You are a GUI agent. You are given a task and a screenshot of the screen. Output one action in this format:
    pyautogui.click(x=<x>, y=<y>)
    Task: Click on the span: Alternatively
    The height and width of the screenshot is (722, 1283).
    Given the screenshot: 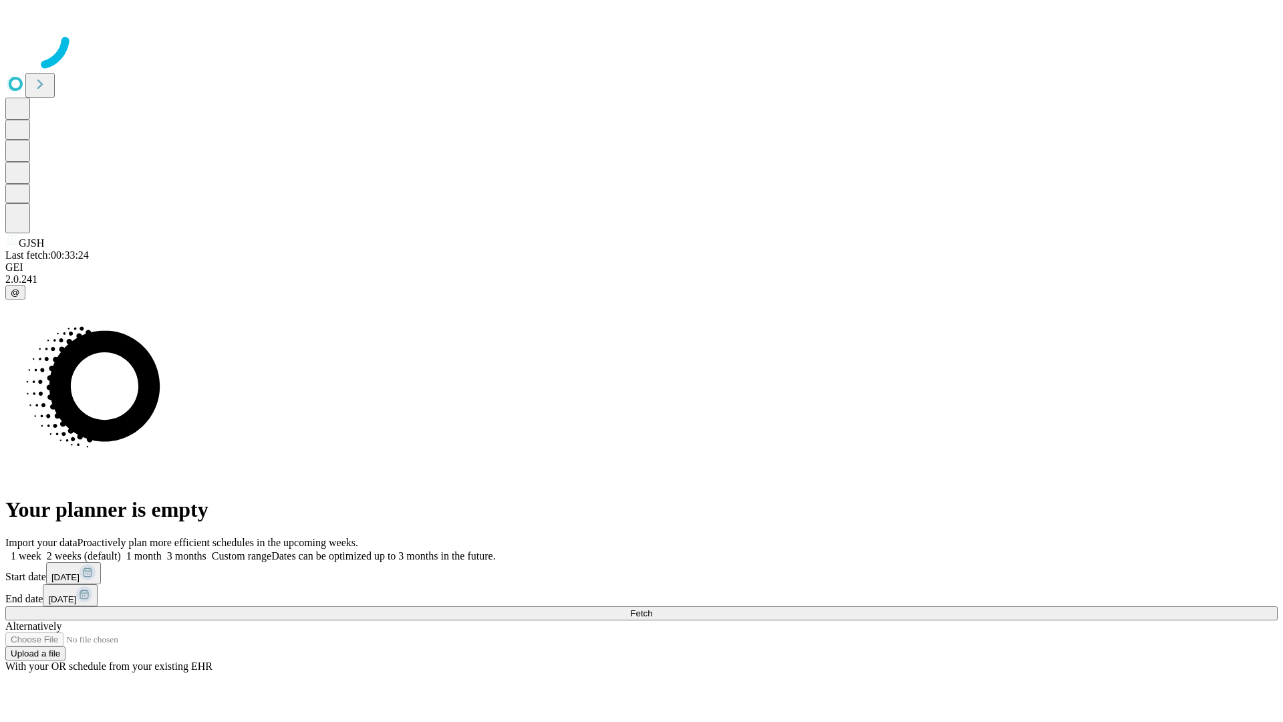 What is the action you would take?
    pyautogui.click(x=33, y=625)
    